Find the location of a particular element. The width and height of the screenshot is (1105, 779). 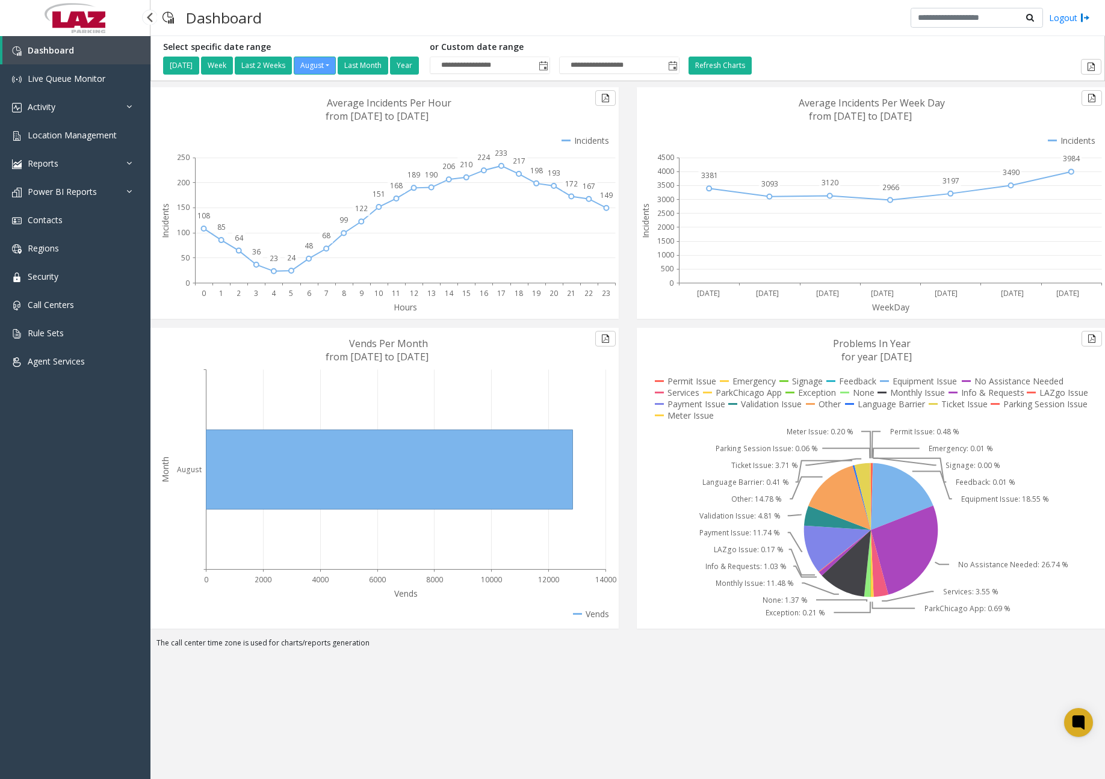

text: 6000 is located at coordinates (377, 580).